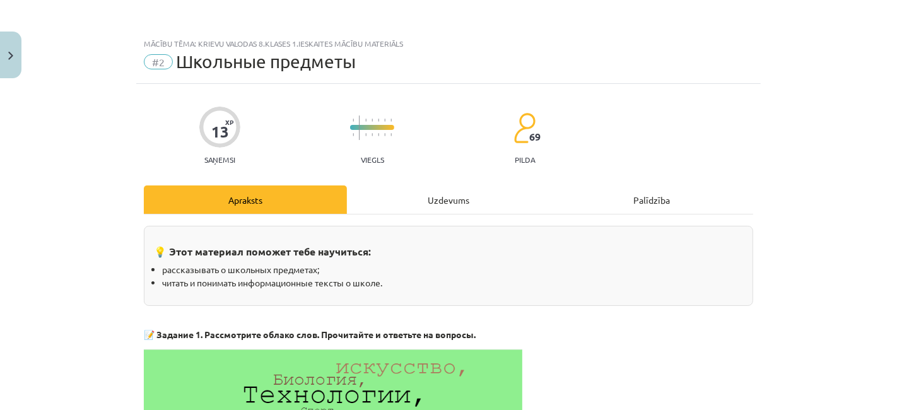 The width and height of the screenshot is (897, 410). Describe the element at coordinates (220, 132) in the screenshot. I see `div: 13` at that location.